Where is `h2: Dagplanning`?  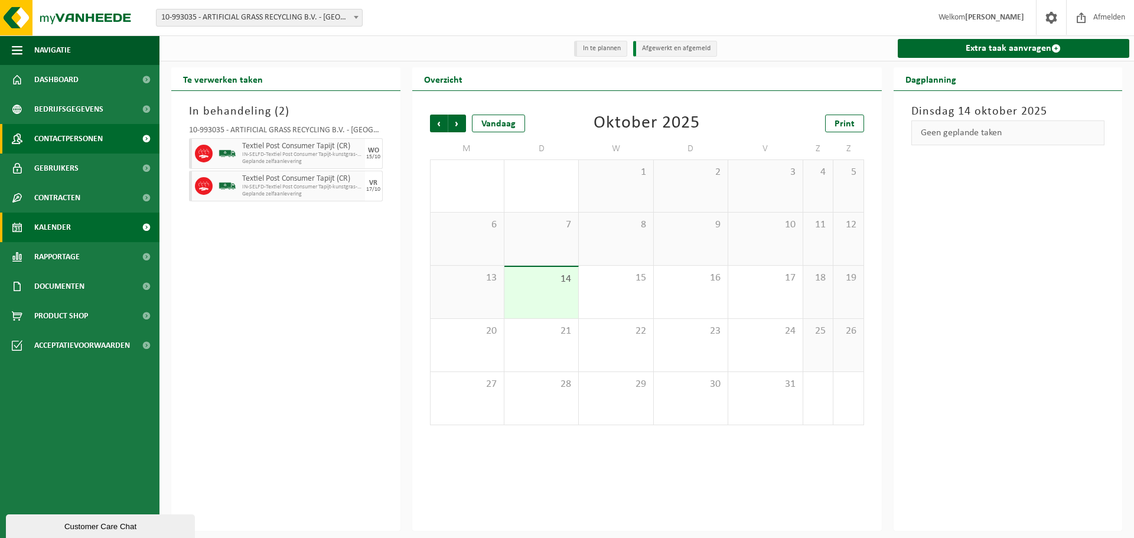 h2: Dagplanning is located at coordinates (931, 79).